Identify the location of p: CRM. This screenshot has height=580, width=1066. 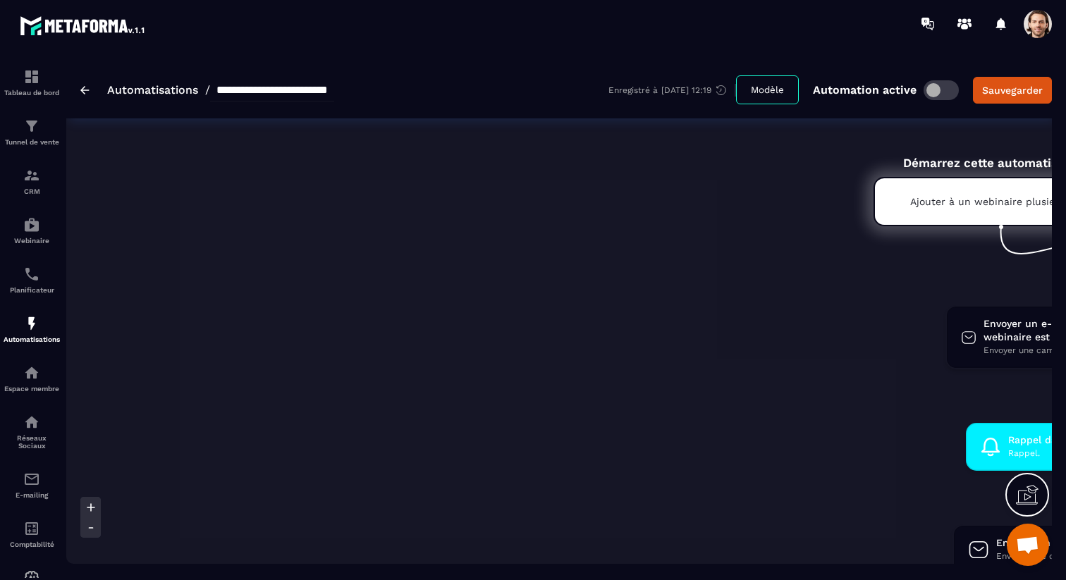
(32, 191).